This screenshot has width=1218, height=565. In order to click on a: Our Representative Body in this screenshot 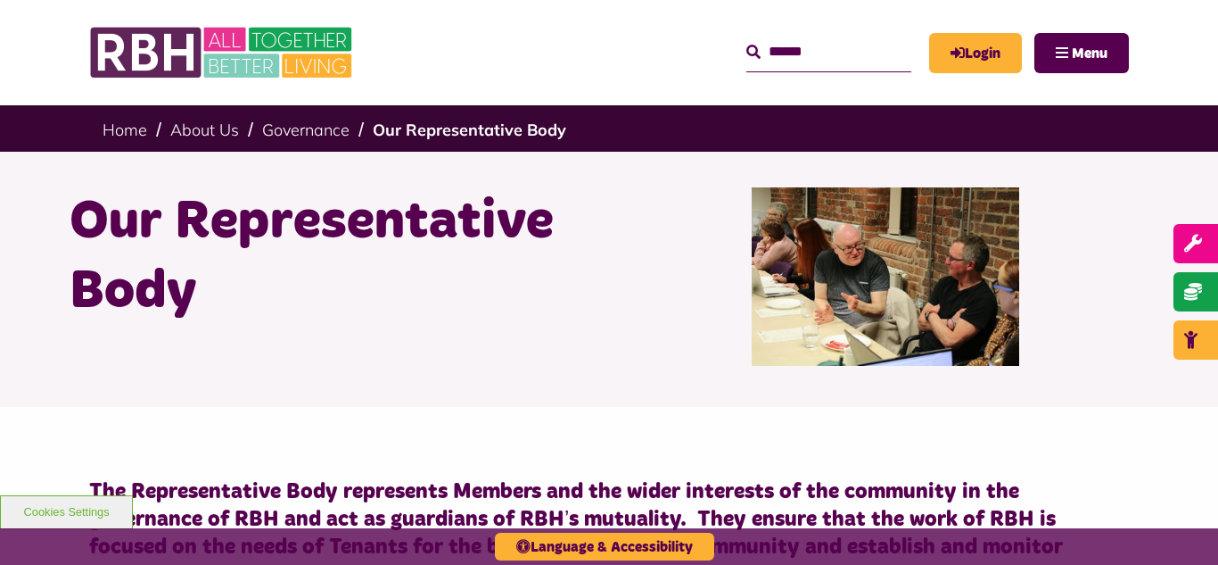, I will do `click(469, 129)`.